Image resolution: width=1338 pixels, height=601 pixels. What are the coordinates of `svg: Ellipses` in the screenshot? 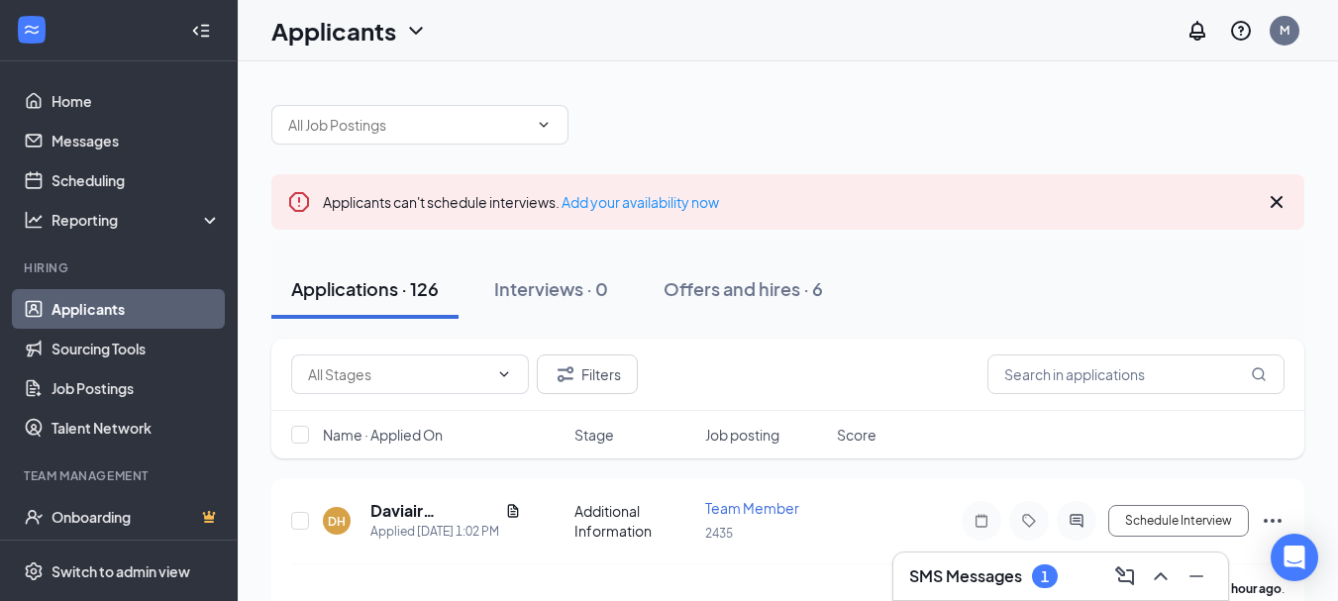 It's located at (1272, 521).